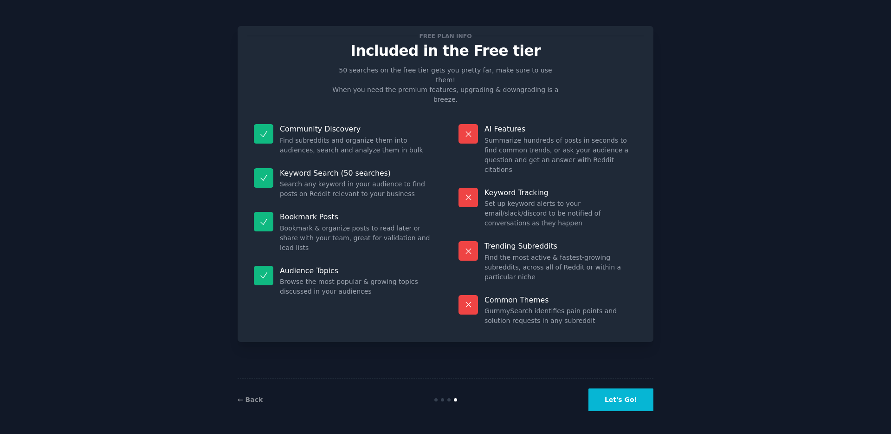  What do you see at coordinates (356, 270) in the screenshot?
I see `p: Audience Topics` at bounding box center [356, 270].